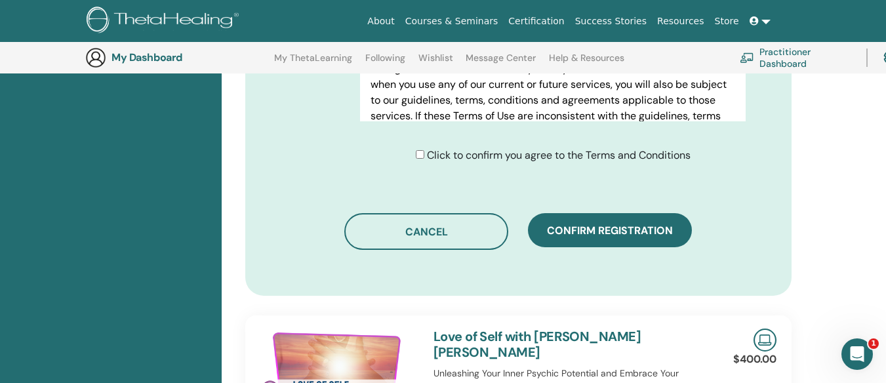 The width and height of the screenshot is (886, 383). What do you see at coordinates (313, 63) in the screenshot?
I see `a: My ThetaLearning` at bounding box center [313, 63].